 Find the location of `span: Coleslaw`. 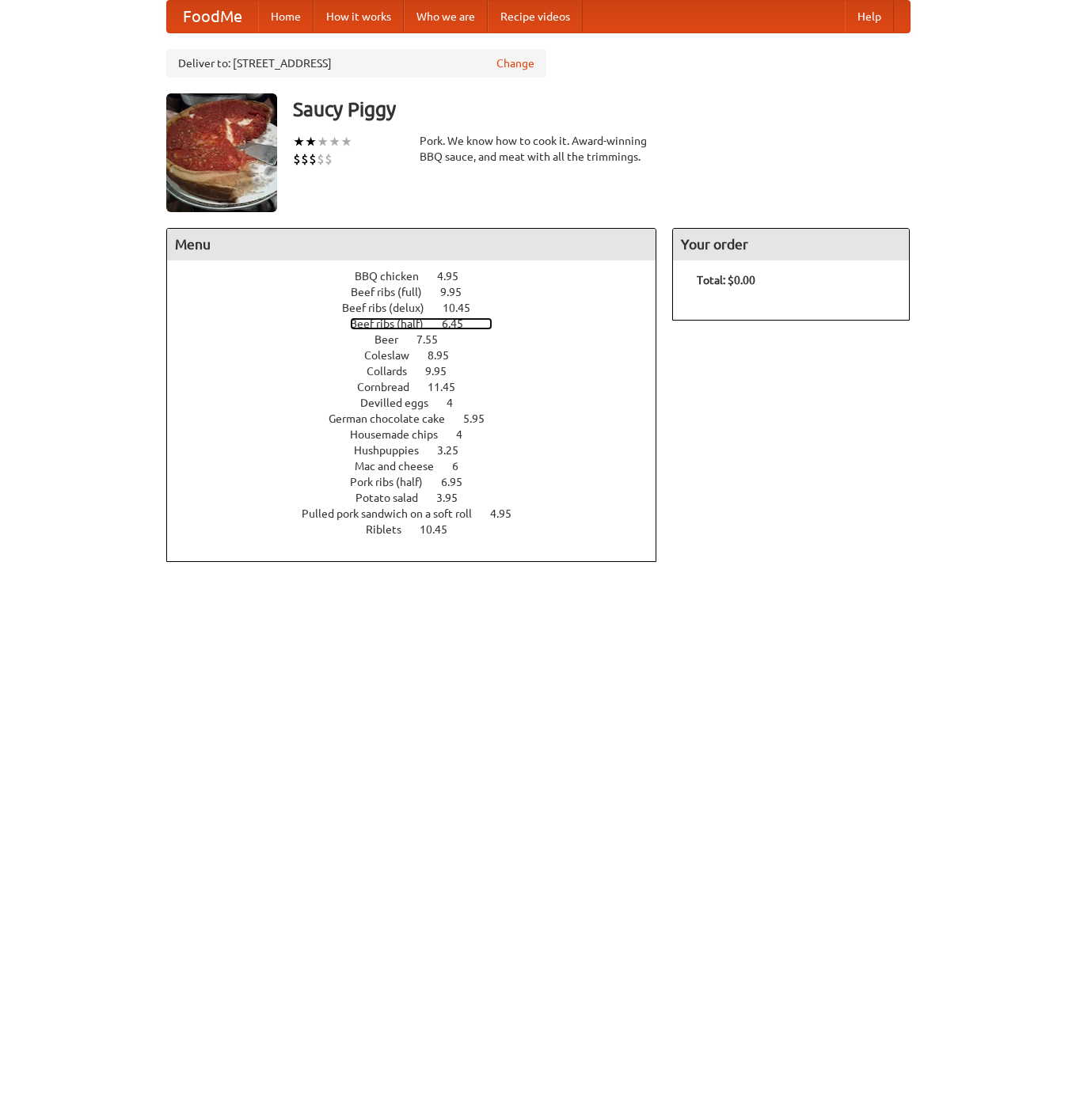

span: Coleslaw is located at coordinates (395, 356).